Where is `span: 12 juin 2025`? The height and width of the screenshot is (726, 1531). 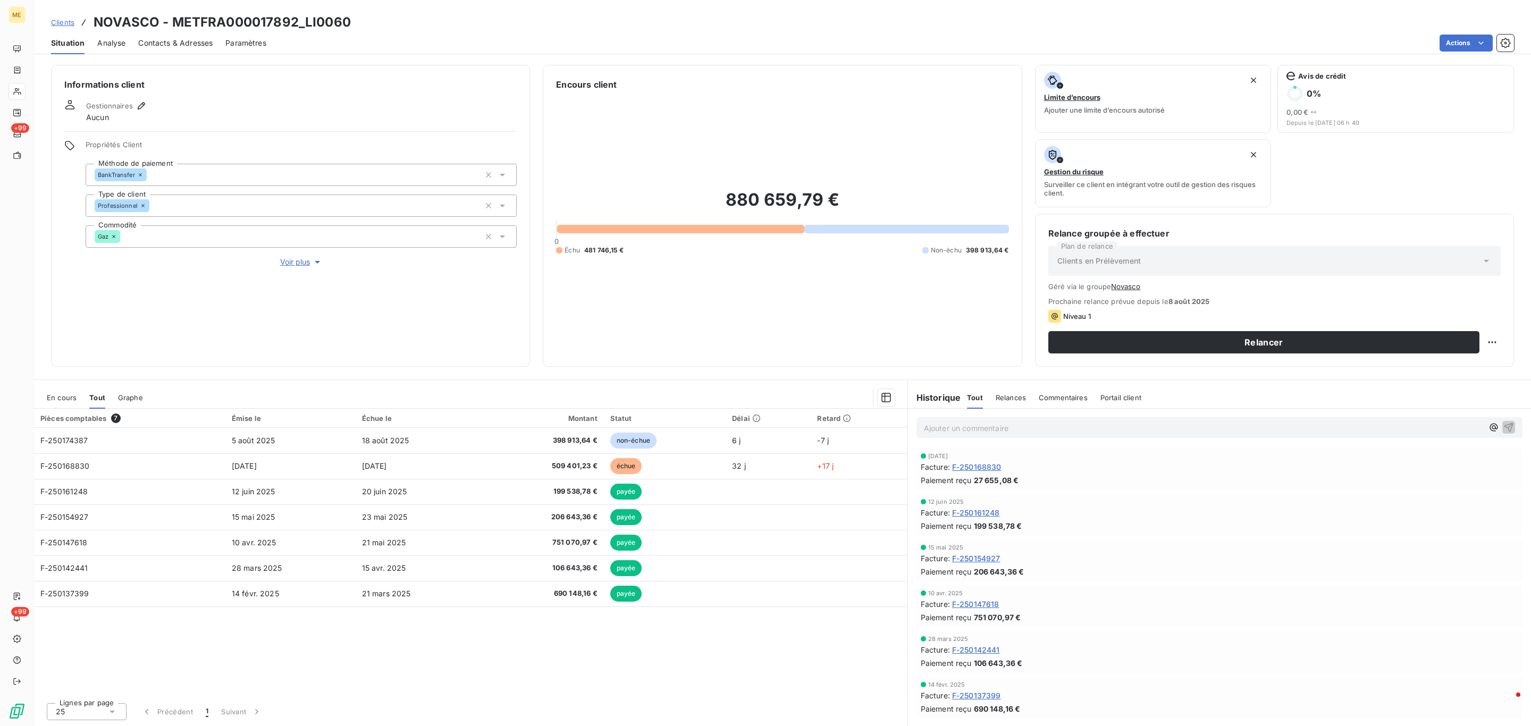 span: 12 juin 2025 is located at coordinates (946, 502).